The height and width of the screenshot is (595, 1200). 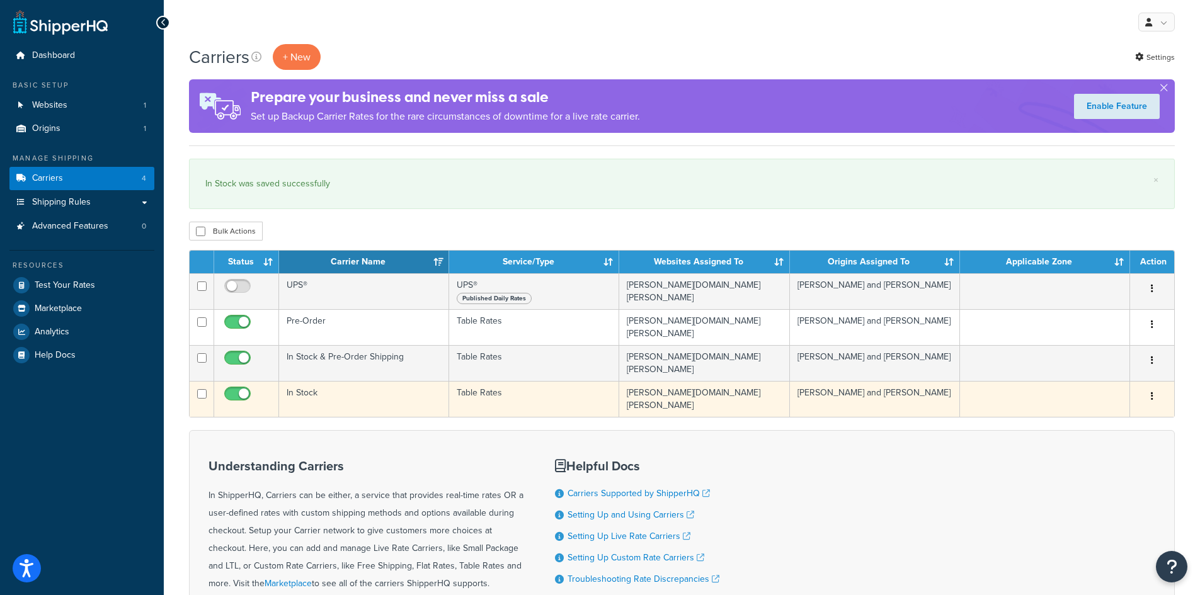 I want to click on a: Test Your Rates, so click(x=82, y=285).